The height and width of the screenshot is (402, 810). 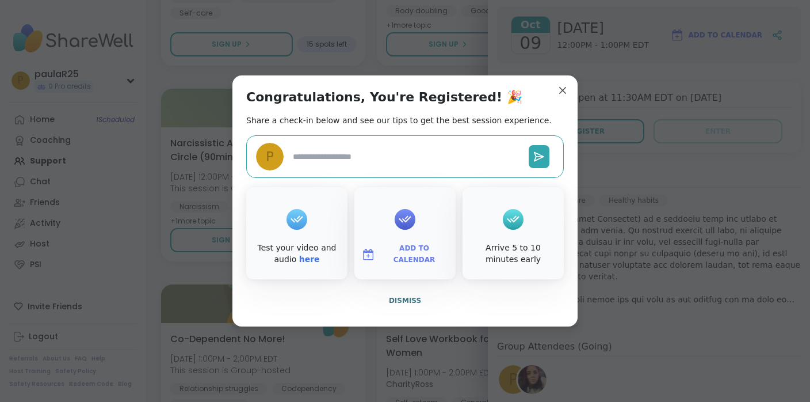 I want to click on span: Add to Calendar, so click(x=414, y=254).